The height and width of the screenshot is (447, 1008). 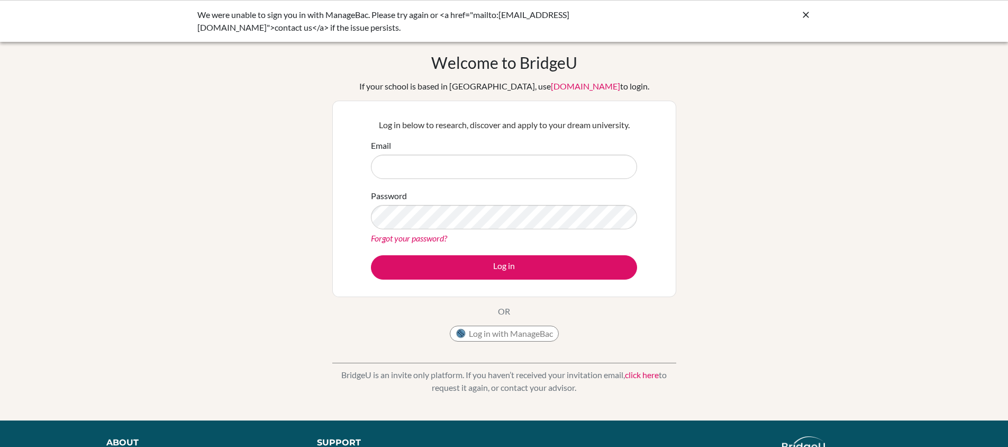 I want to click on p: BridgeU is an invite only platform. If you haven’t received your invitation email, to request it ..., so click(x=504, y=381).